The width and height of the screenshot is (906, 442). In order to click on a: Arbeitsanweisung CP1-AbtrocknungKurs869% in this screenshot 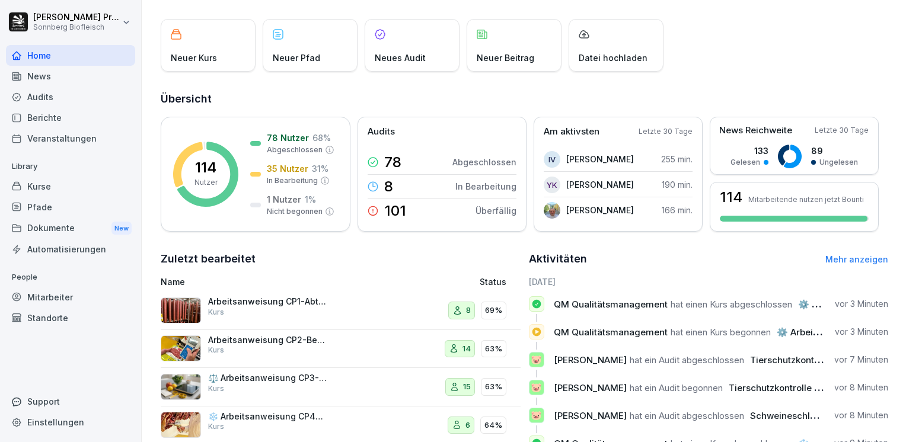, I will do `click(340, 311)`.